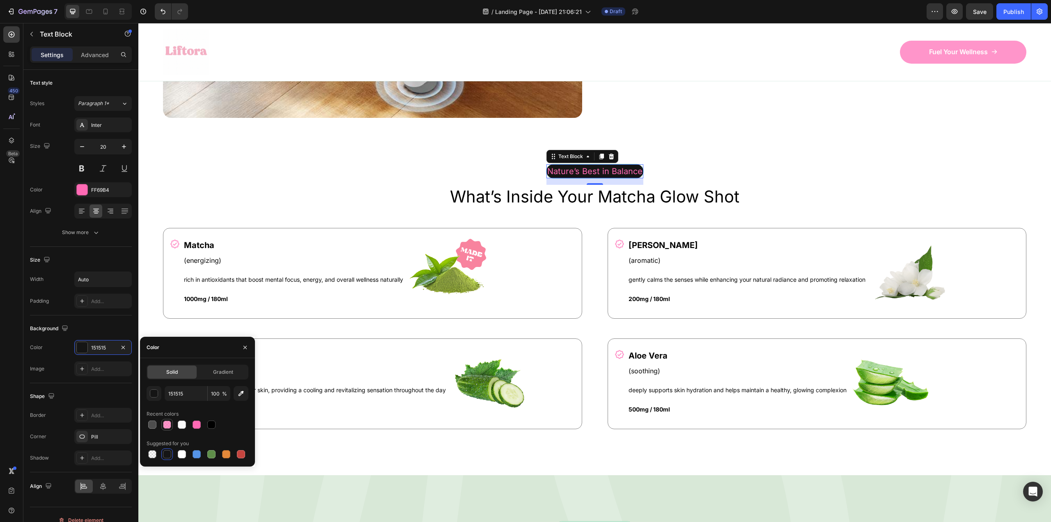 The height and width of the screenshot is (522, 1051). What do you see at coordinates (599, 332) in the screenshot?
I see `p: Aloe Vera` at bounding box center [599, 332].